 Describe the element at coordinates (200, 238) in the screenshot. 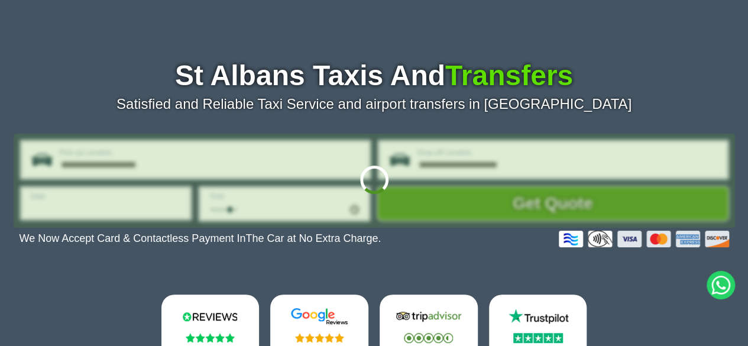

I see `p: We Now Accept Card & Contactless Payment In` at that location.